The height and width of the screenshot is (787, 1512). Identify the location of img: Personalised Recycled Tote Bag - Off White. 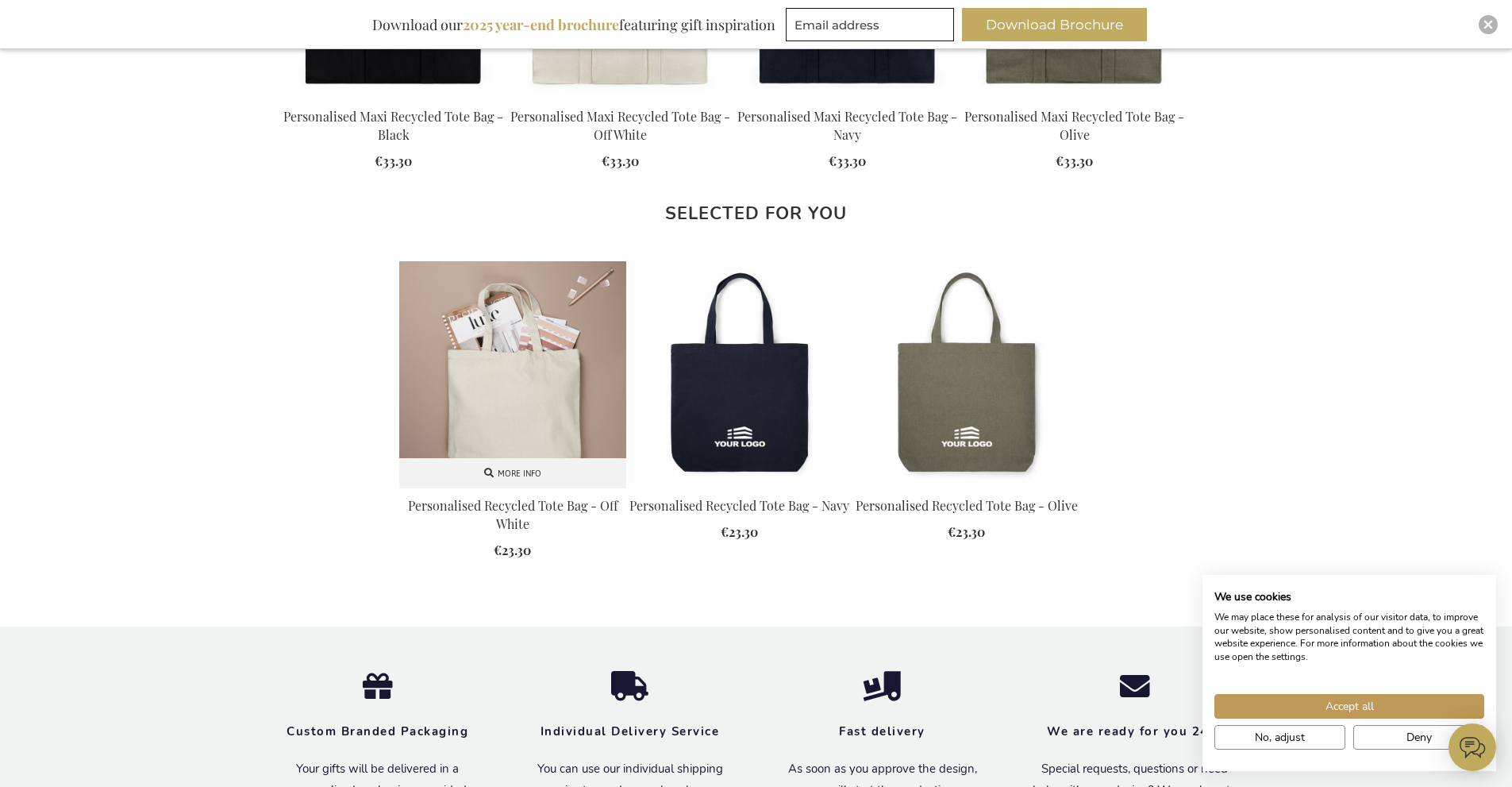
(512, 375).